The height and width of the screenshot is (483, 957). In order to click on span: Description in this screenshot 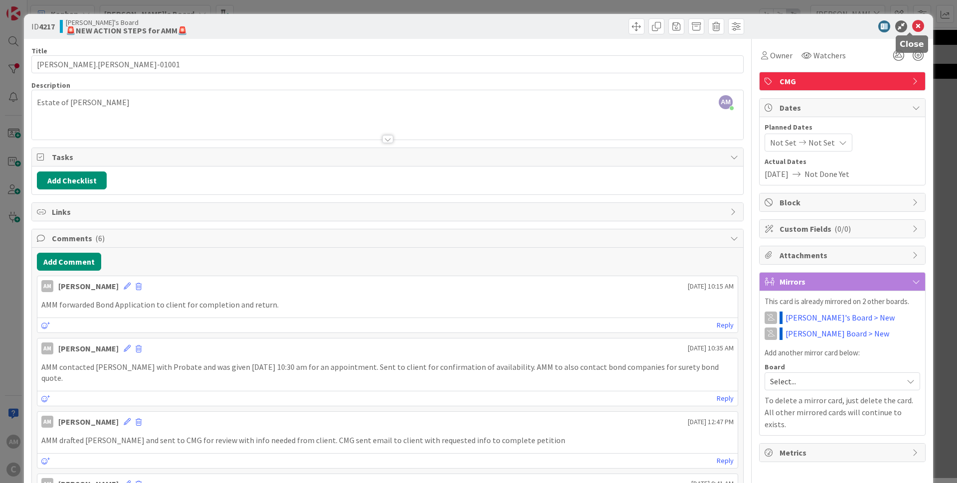, I will do `click(51, 85)`.